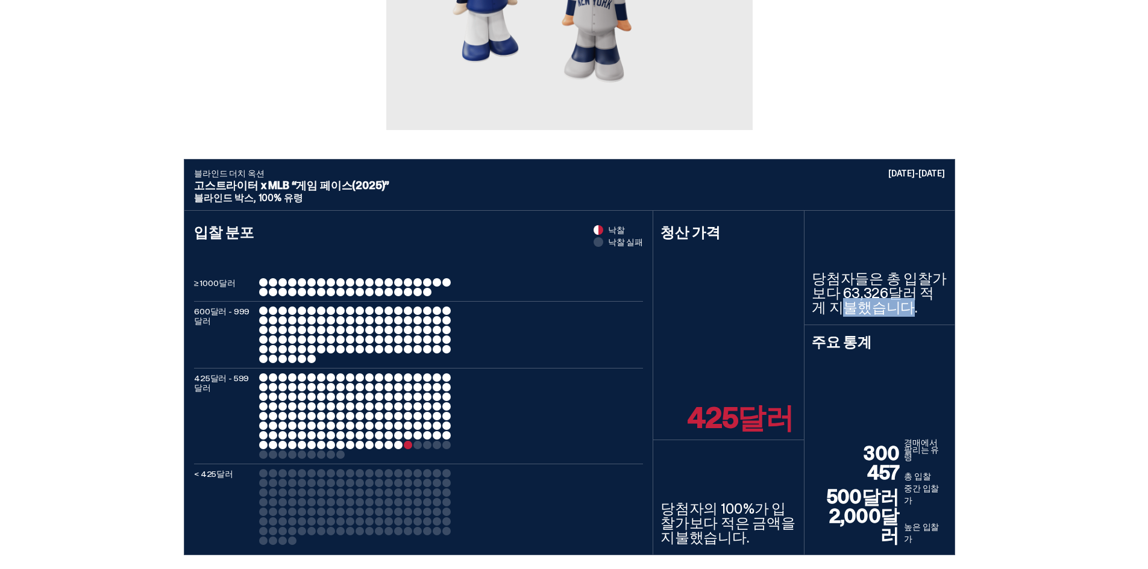 The width and height of the screenshot is (1148, 569). Describe the element at coordinates (616, 230) in the screenshot. I see `font: 낙찰` at that location.